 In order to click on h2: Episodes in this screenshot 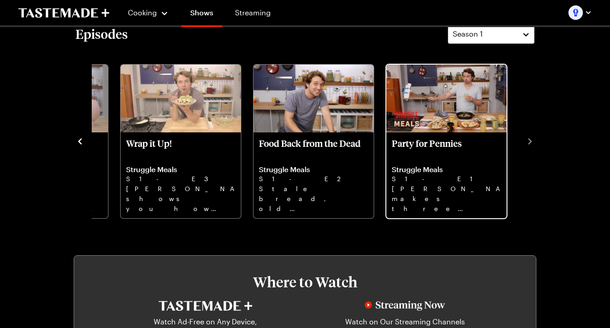, I will do `click(102, 34)`.